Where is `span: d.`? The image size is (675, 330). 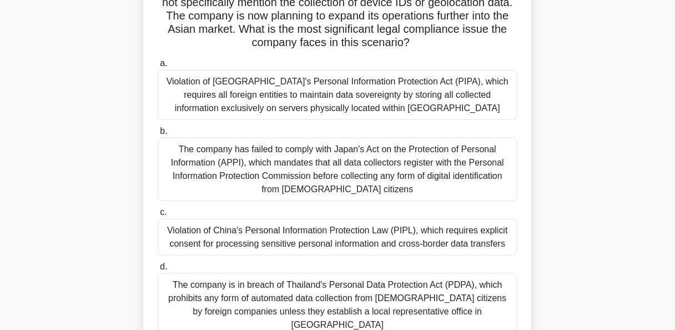
span: d. is located at coordinates (163, 266).